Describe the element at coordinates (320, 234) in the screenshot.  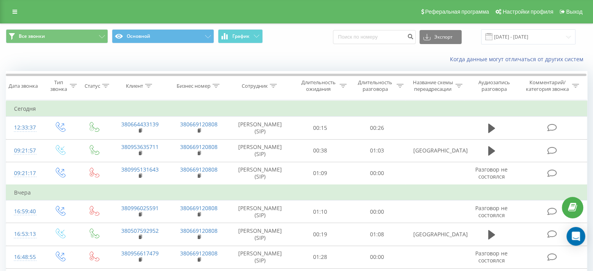
I see `td: 00:19` at that location.